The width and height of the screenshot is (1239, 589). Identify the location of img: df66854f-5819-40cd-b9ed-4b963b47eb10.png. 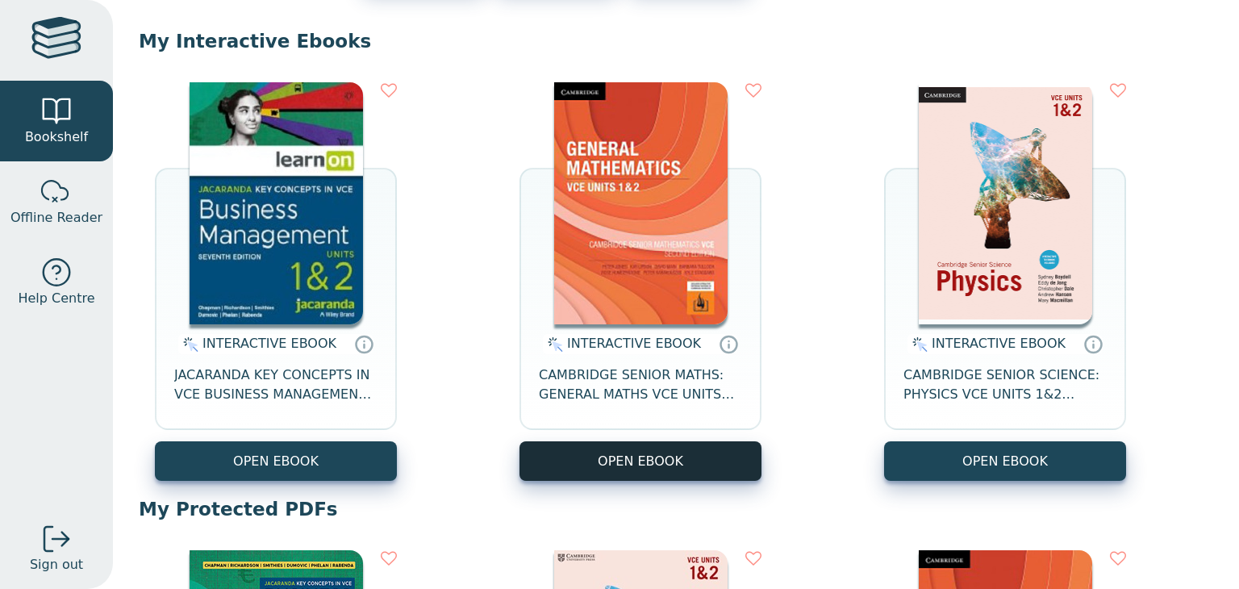
(1005, 203).